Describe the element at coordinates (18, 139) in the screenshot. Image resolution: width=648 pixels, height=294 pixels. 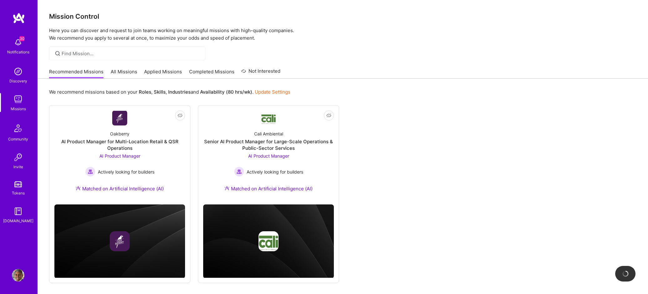
I see `div: Community` at that location.